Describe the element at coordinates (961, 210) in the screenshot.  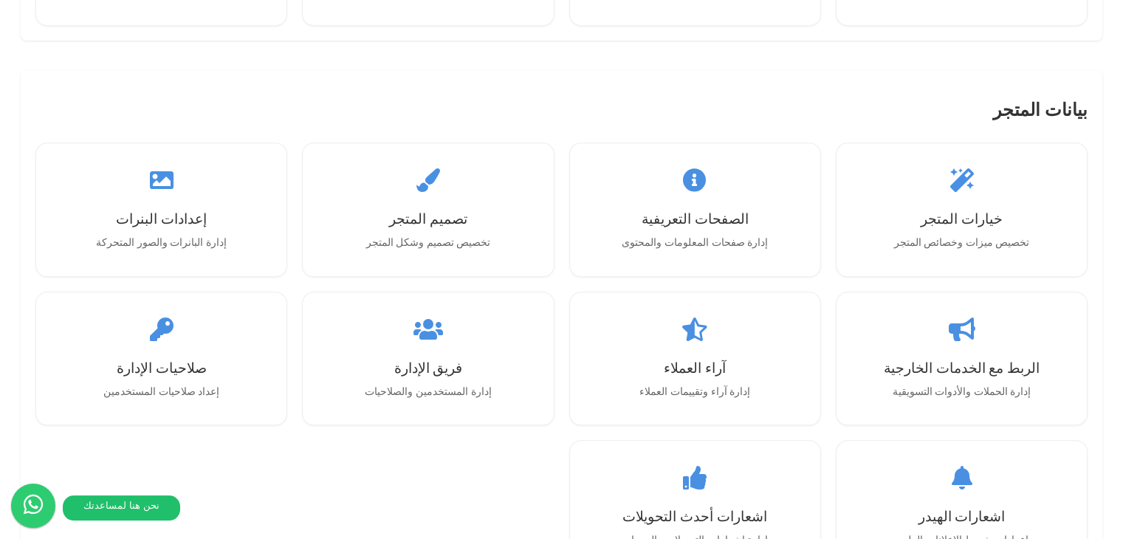
I see `a: خيارات المتجرتخصيص ميزات وخصائص المتجر` at that location.